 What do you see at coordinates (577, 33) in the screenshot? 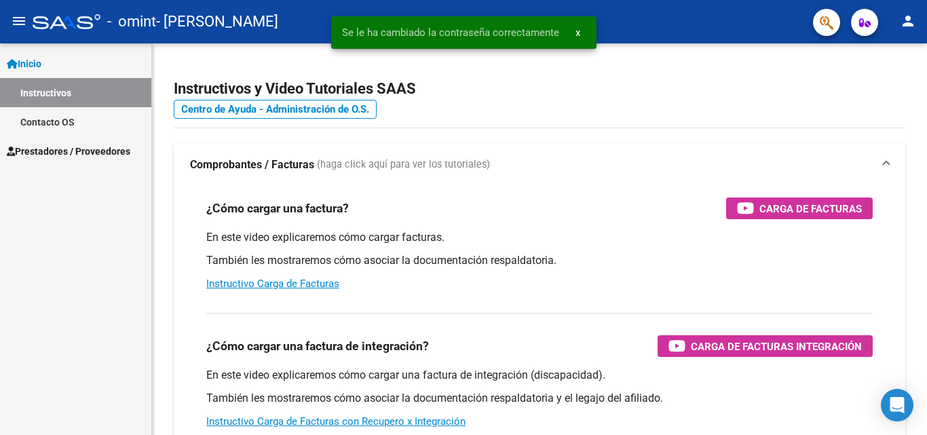
I see `span: x` at bounding box center [577, 33].